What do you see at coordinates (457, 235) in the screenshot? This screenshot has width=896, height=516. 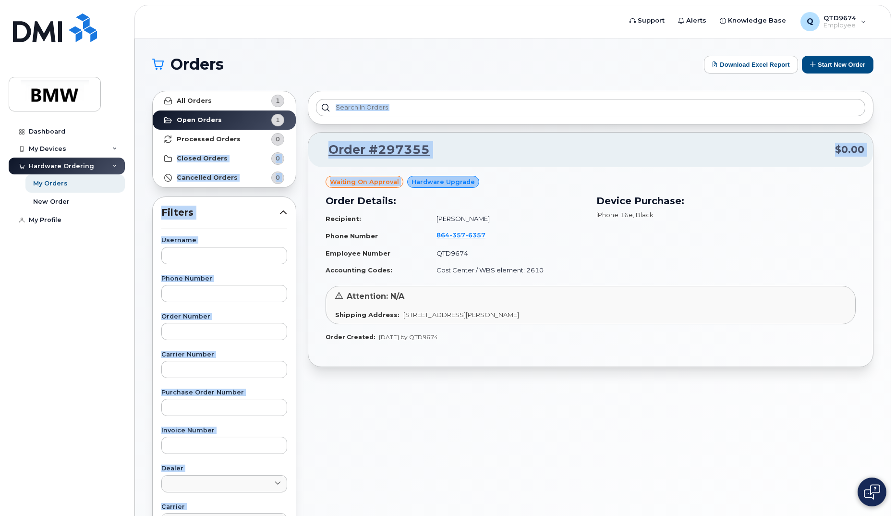 I see `span: 357` at bounding box center [457, 235].